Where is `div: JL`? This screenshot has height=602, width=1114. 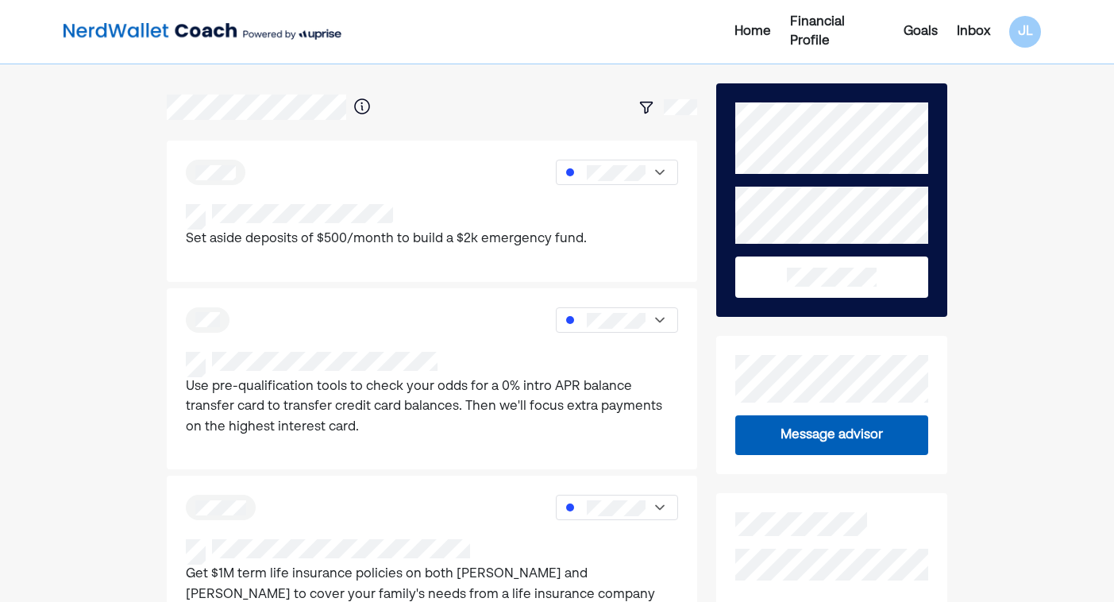 div: JL is located at coordinates (1025, 32).